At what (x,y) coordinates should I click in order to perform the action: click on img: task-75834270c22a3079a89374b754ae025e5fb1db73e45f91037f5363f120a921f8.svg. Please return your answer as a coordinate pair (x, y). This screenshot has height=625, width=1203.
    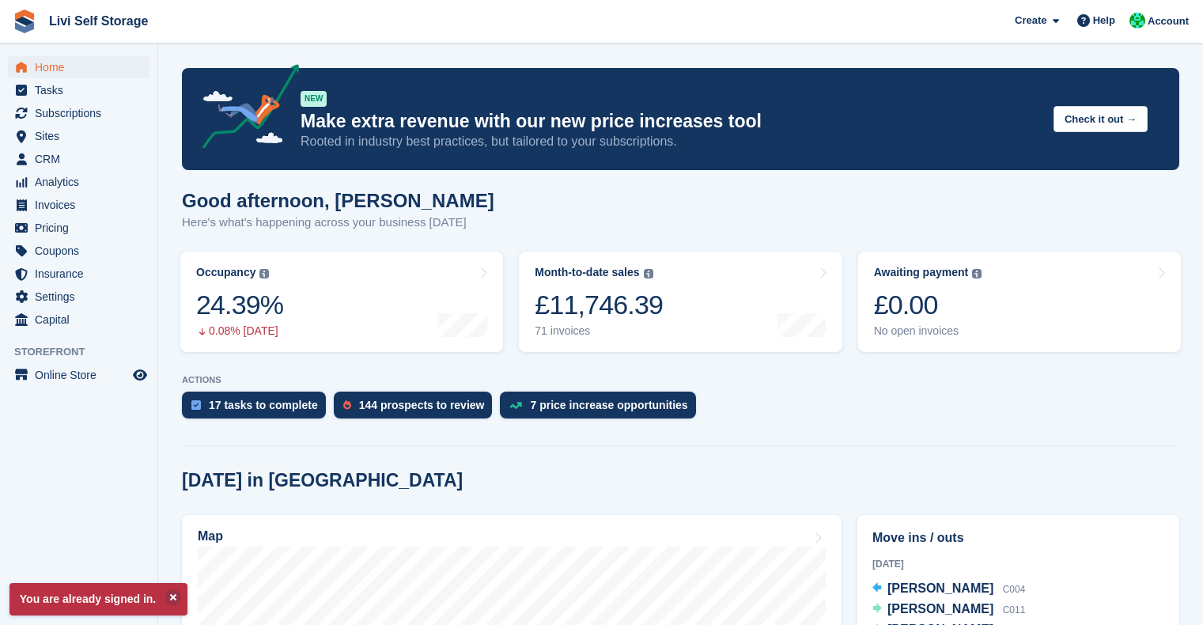
    Looking at the image, I should click on (196, 405).